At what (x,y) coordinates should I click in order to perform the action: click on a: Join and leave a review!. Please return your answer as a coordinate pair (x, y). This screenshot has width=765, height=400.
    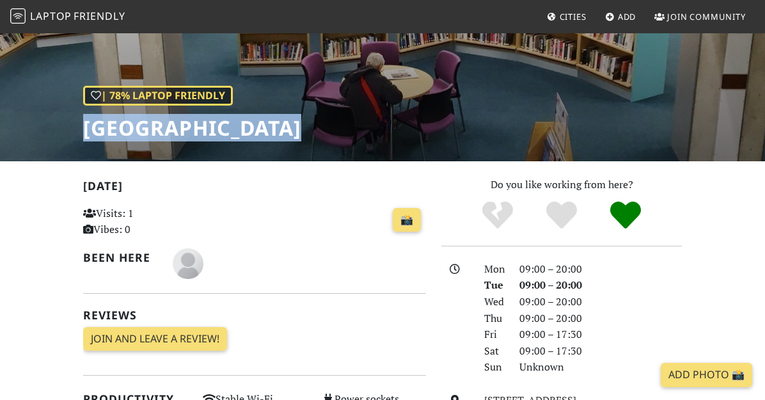
    Looking at the image, I should click on (155, 339).